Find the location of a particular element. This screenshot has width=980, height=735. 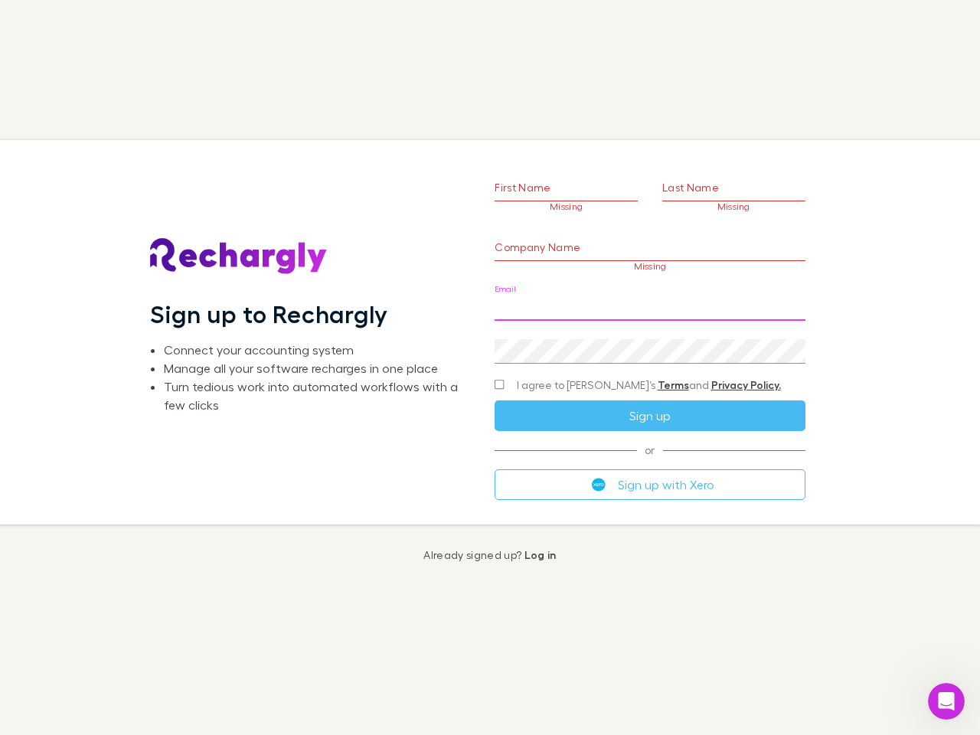

li: Connect your accounting system is located at coordinates (317, 350).